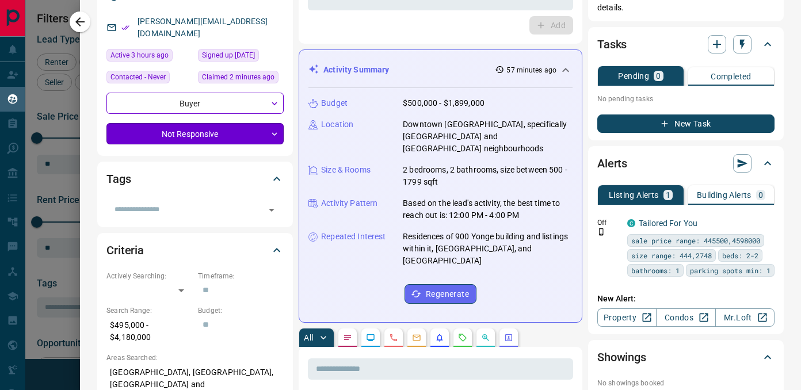 The image size is (801, 390). What do you see at coordinates (356, 70) in the screenshot?
I see `p: Activity Summary` at bounding box center [356, 70].